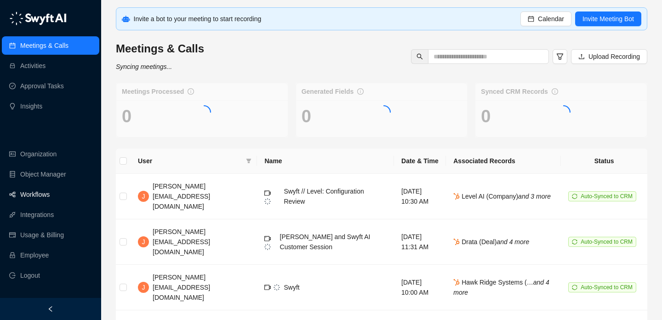  Describe the element at coordinates (502, 196) in the screenshot. I see `span: Level AI (Company)` at that location.